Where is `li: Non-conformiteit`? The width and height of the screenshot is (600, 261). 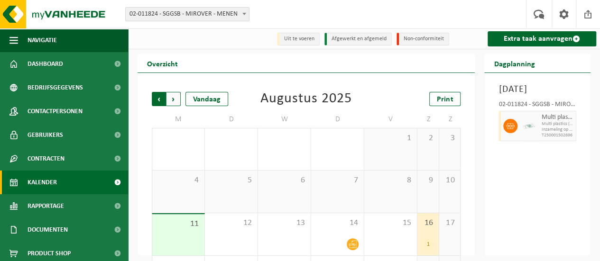
li: Non-conformiteit is located at coordinates (423, 39).